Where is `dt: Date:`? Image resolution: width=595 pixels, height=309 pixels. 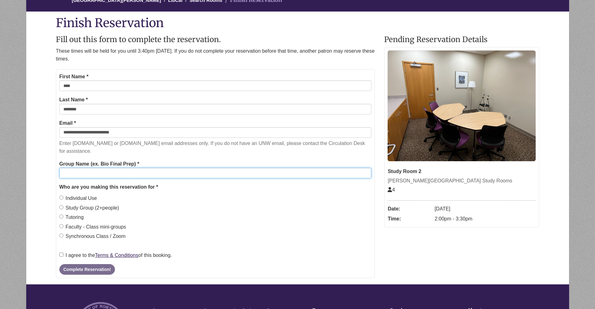
dt: Date: is located at coordinates (409, 209).